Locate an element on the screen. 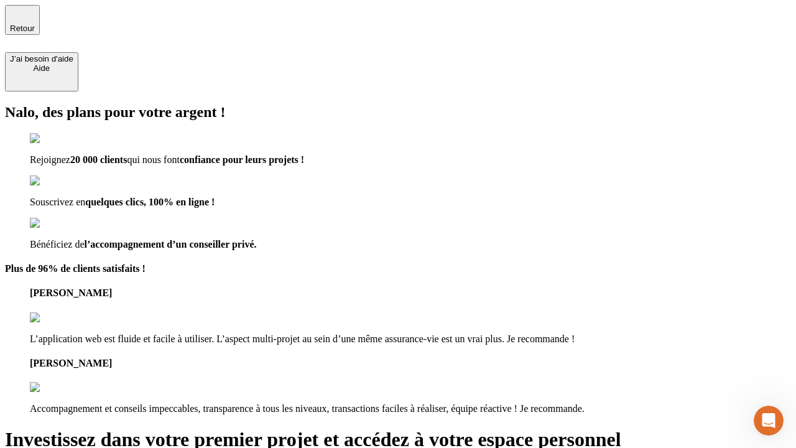 The image size is (796, 448). div: Aide is located at coordinates (42, 68).